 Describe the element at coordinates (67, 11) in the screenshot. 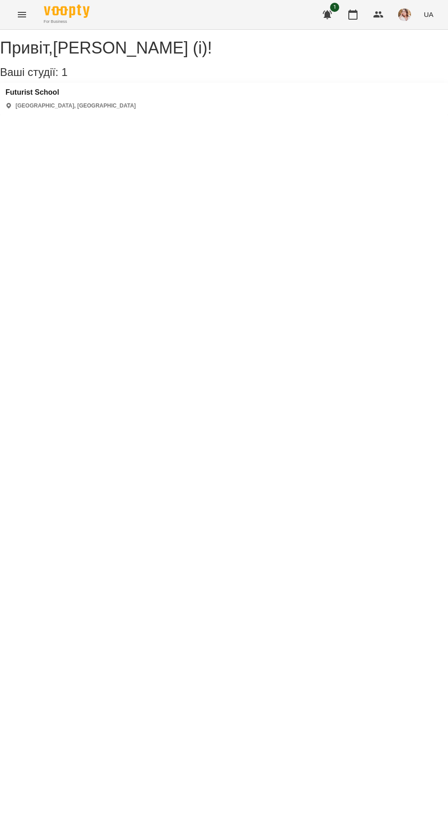

I see `img: Voopty Logo` at that location.